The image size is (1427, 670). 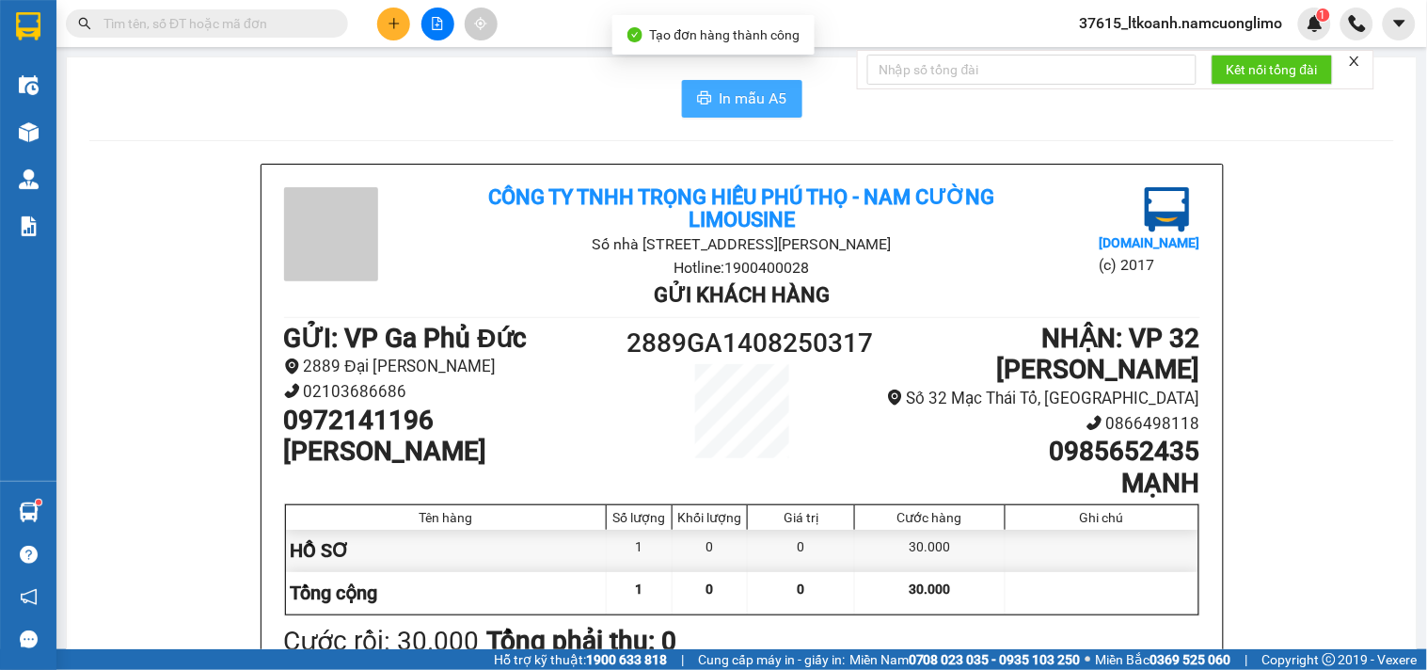 What do you see at coordinates (405, 338) in the screenshot?
I see `b: GỬI : VP Ga Phủ Đức` at bounding box center [405, 338].